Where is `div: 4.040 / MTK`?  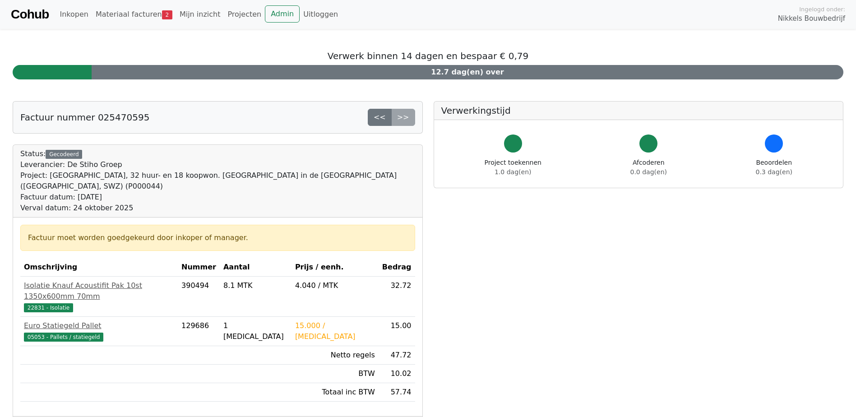
div: 4.040 / MTK is located at coordinates (335, 286).